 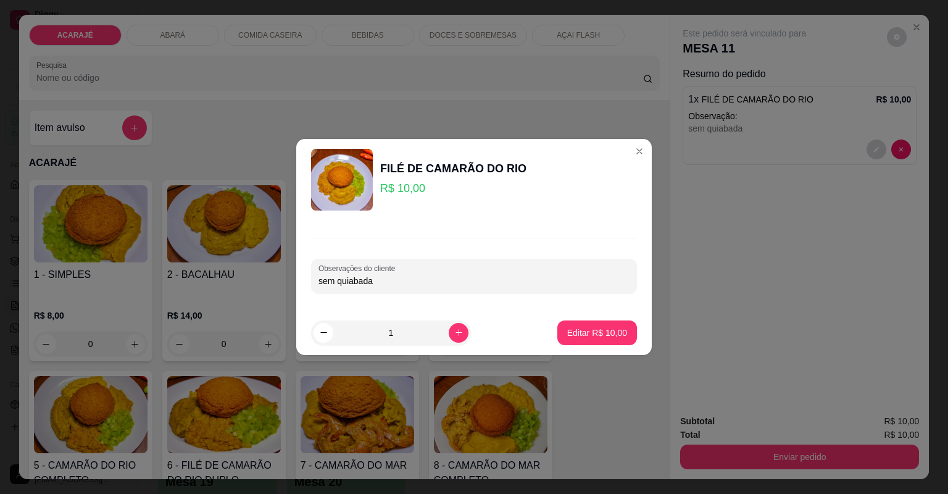 I want to click on p: Editar R$ 10,00, so click(x=597, y=333).